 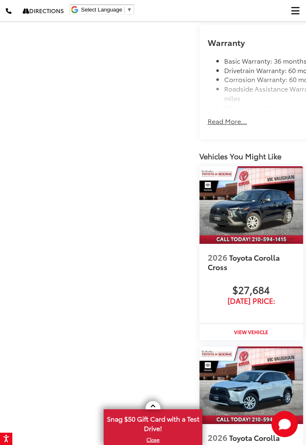 What do you see at coordinates (106, 9) in the screenshot?
I see `a: Select Language​` at bounding box center [106, 9].